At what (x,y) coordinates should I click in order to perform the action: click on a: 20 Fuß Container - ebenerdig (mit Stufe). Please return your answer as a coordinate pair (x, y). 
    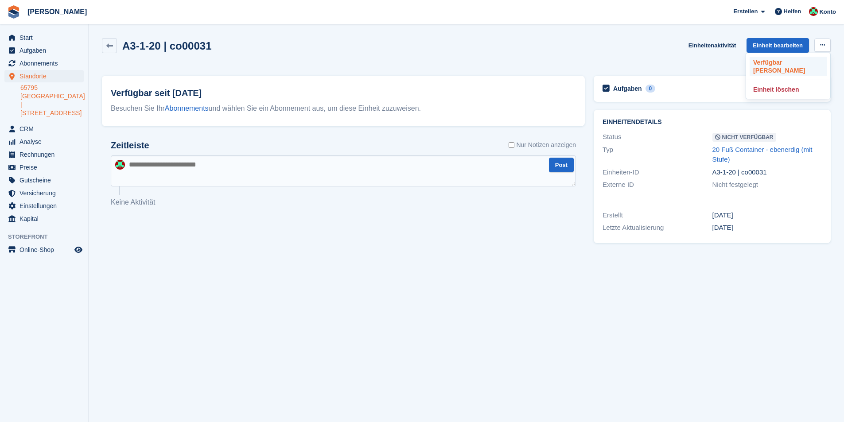
    Looking at the image, I should click on (762, 155).